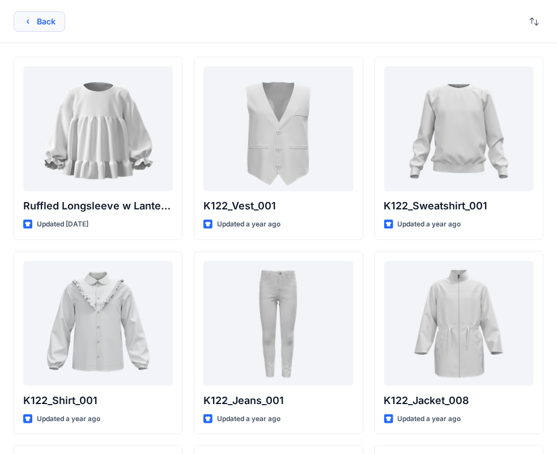  What do you see at coordinates (278, 323) in the screenshot?
I see `a: K122_Jeans_001` at bounding box center [278, 323].